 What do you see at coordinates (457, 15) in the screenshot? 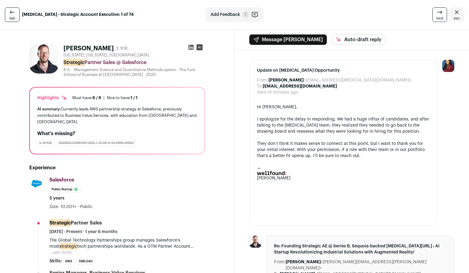
I see `a: Close` at bounding box center [457, 15].